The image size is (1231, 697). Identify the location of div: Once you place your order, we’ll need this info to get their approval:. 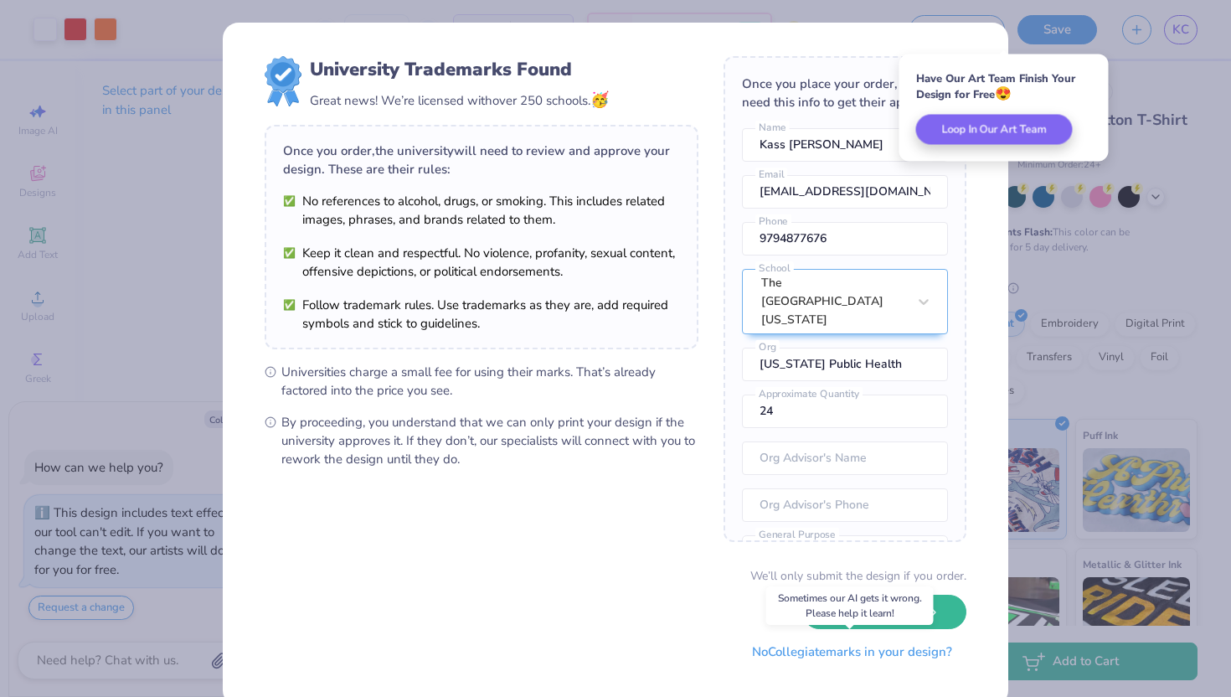
(845, 93).